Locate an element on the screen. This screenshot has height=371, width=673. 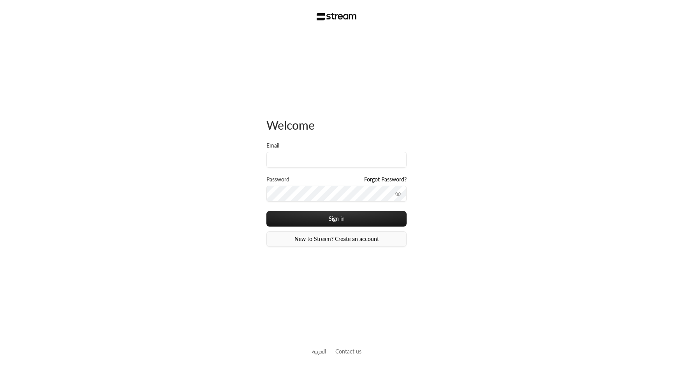
img: Stream Logo is located at coordinates (336, 17).